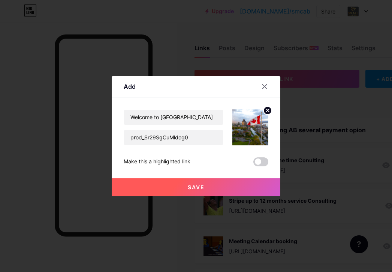 Image resolution: width=392 pixels, height=272 pixels. What do you see at coordinates (196, 187) in the screenshot?
I see `button: Save` at bounding box center [196, 187].